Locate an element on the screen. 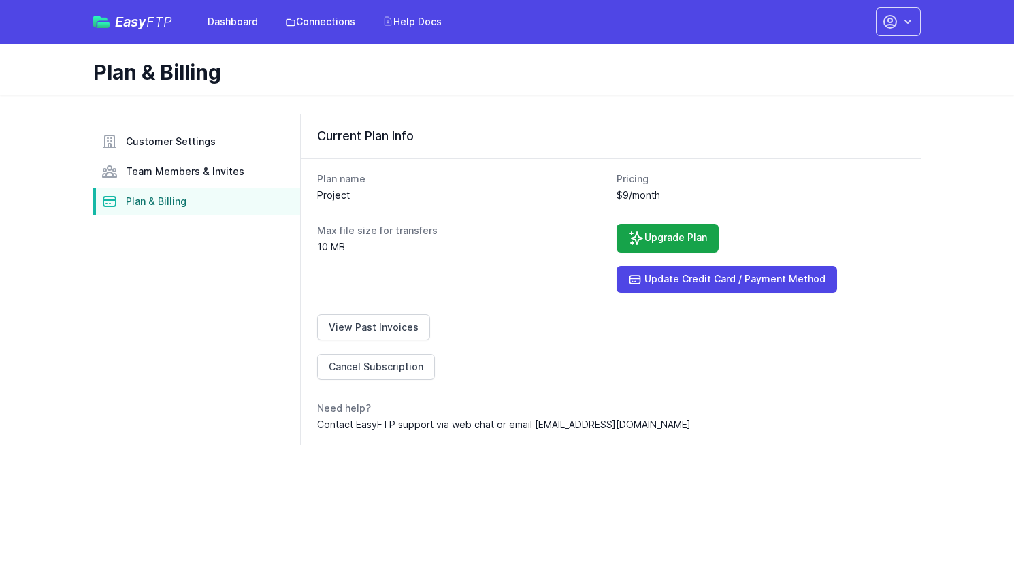 The width and height of the screenshot is (1014, 569). dt: Pricing is located at coordinates (761, 179).